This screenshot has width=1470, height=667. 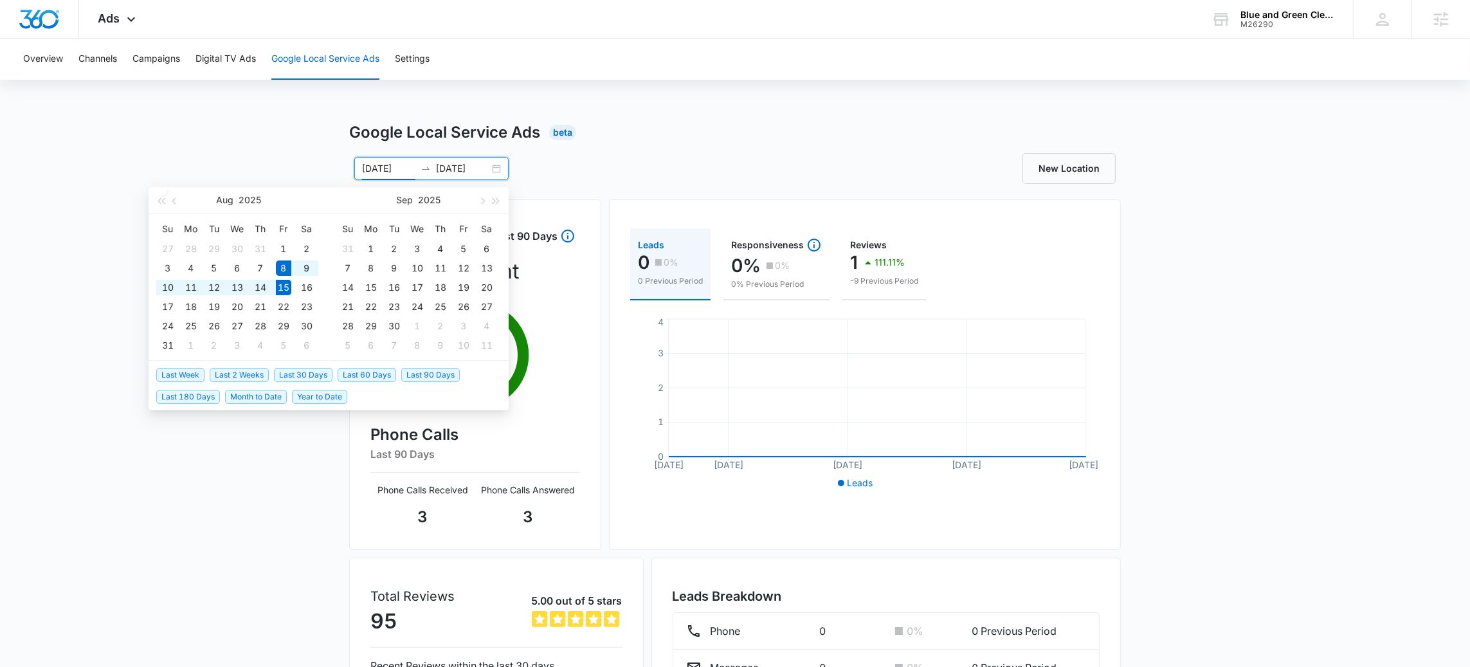 I want to click on p: 111.11%, so click(x=889, y=262).